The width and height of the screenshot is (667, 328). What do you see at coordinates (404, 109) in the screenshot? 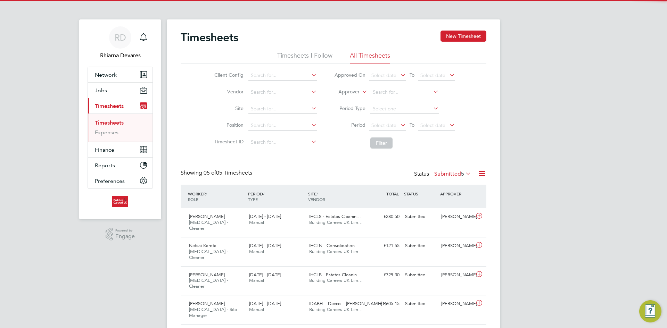
I see `input: Select one` at bounding box center [404, 109].